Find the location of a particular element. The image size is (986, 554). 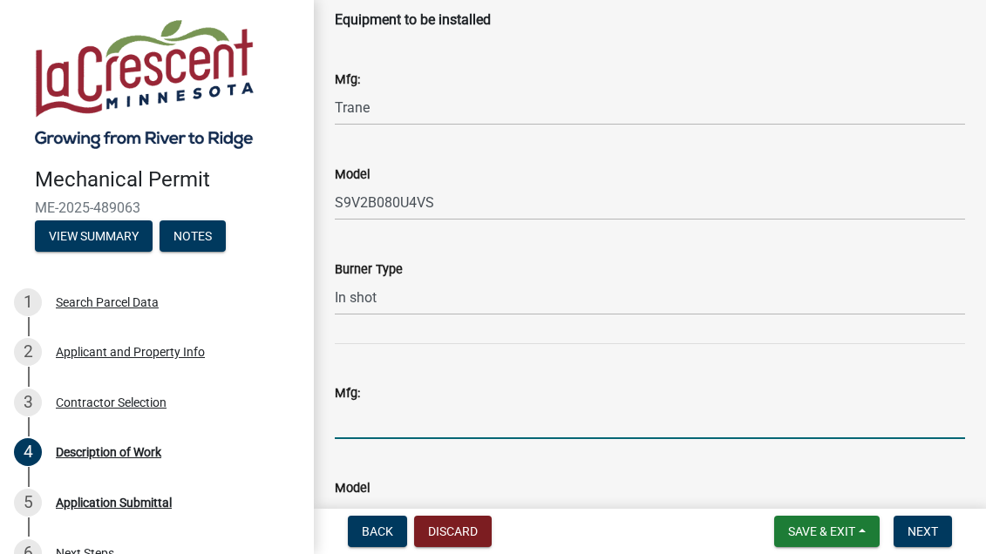

span: Back is located at coordinates (377, 532).